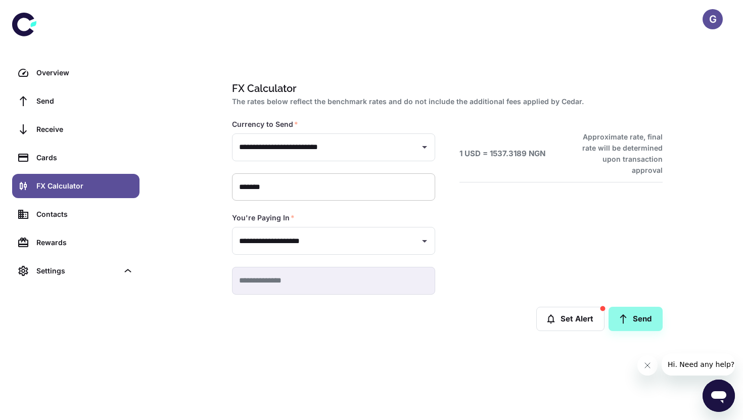 The width and height of the screenshot is (743, 420). Describe the element at coordinates (39, 11) in the screenshot. I see `span: Hi. Need any help?` at that location.